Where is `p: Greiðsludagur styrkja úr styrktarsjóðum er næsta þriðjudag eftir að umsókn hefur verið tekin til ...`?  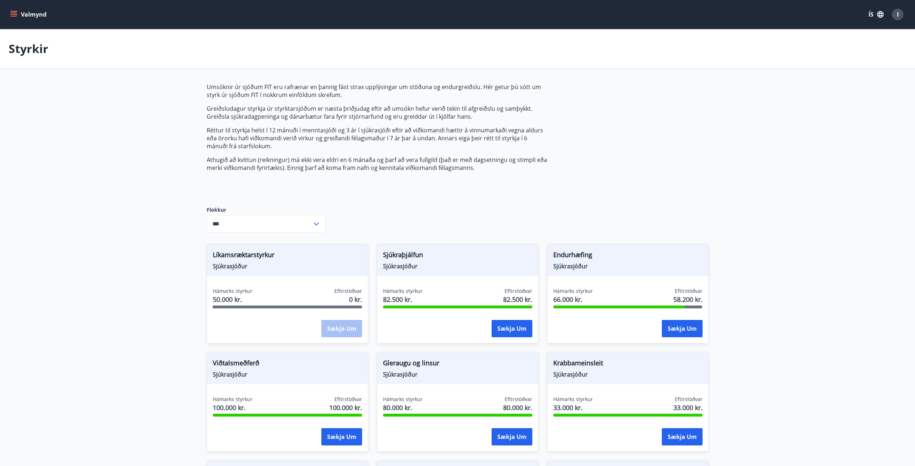 p: Greiðsludagur styrkja úr styrktarsjóðum er næsta þriðjudag eftir að umsókn hefur verið tekin til ... is located at coordinates (377, 113).